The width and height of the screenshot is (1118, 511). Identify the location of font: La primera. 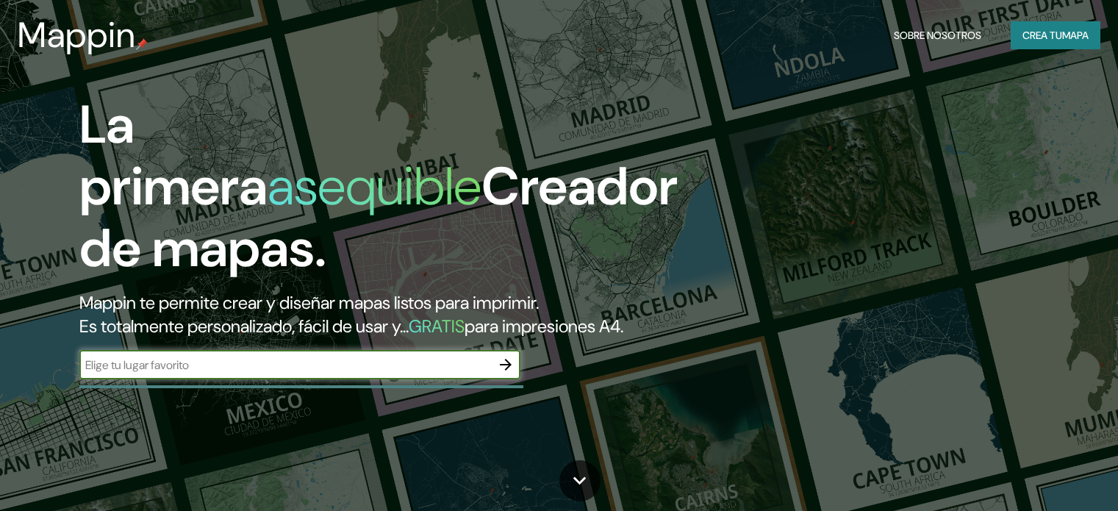
(173, 155).